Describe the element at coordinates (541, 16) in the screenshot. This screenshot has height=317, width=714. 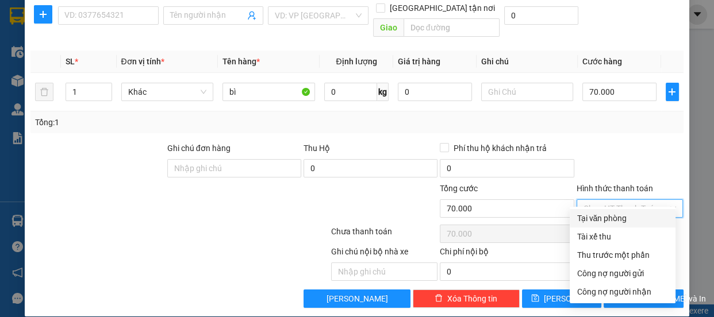
I see `input: Cước giao hàng` at that location.